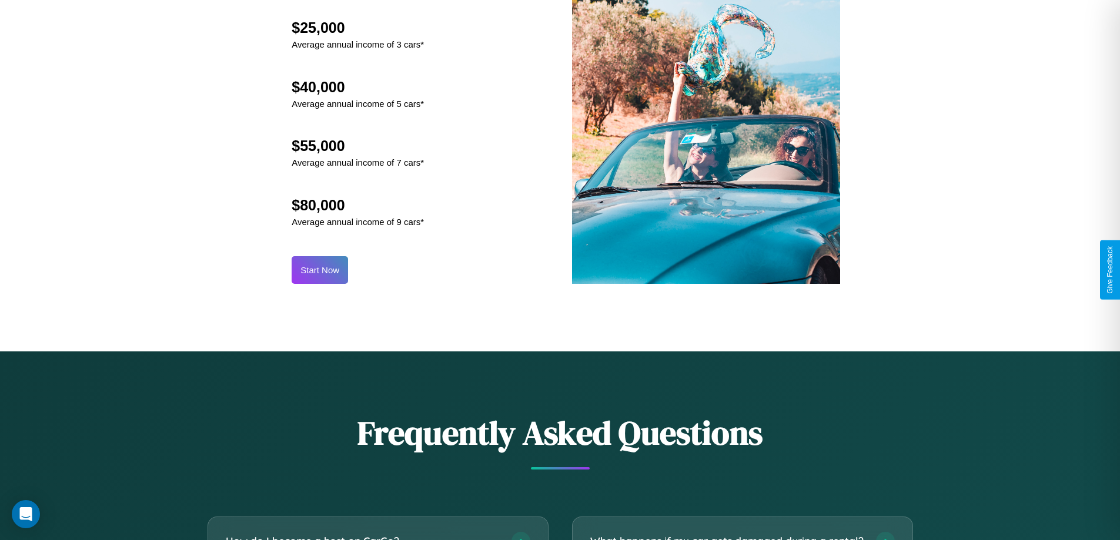 This screenshot has width=1120, height=540. What do you see at coordinates (357, 222) in the screenshot?
I see `p: Average annual income of 9 cars*` at bounding box center [357, 222].